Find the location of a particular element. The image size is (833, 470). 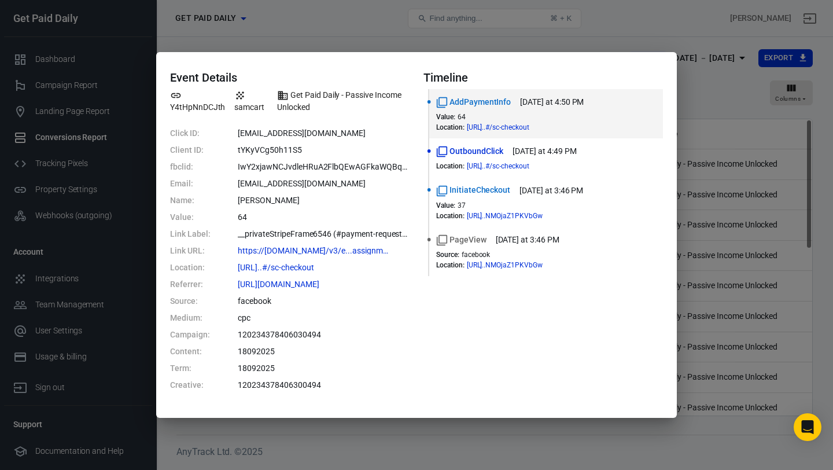

dd: __privateStripeFrame6546 (#payment-request-button) is located at coordinates (323, 234).